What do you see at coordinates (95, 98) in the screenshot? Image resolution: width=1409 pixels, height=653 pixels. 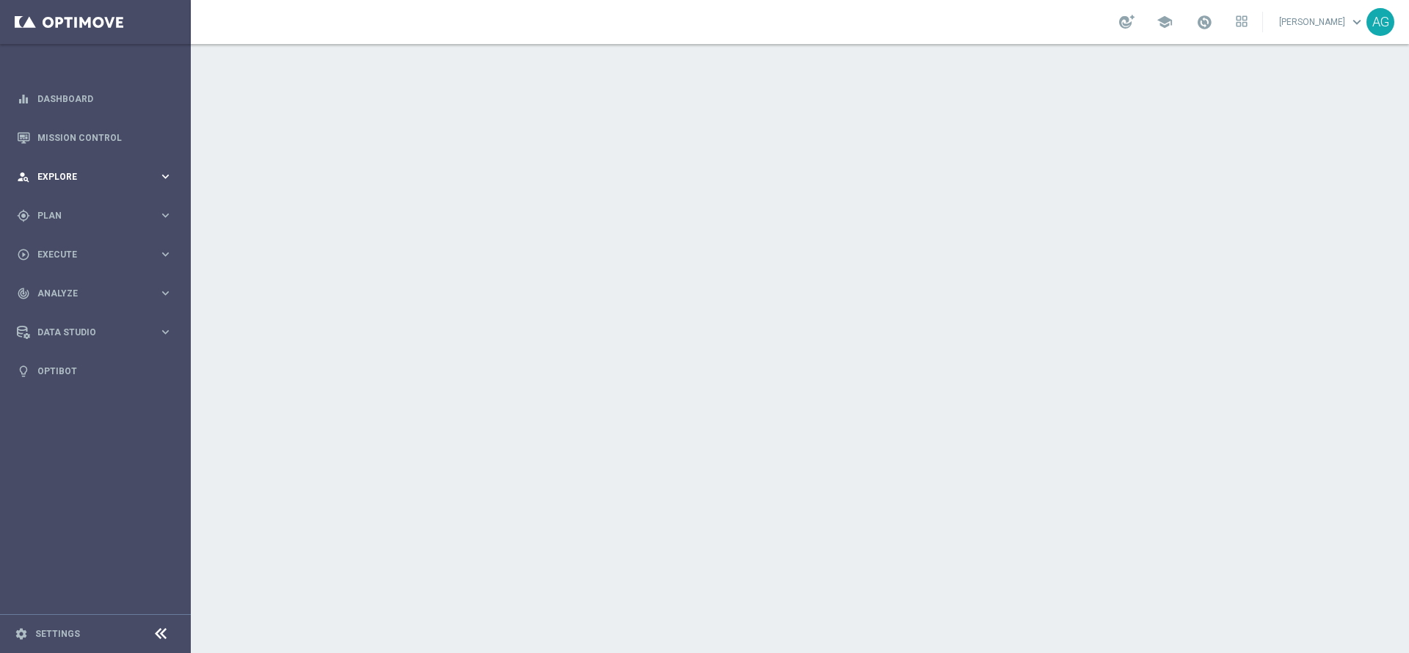 I see `div: Dashboard` at bounding box center [95, 98].